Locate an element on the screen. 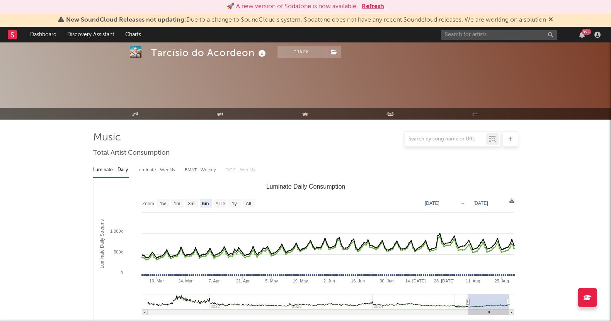  text: Luminate Daily Streams is located at coordinates (102, 244).